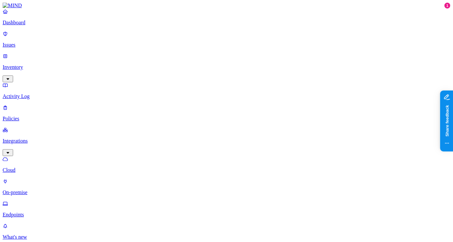  I want to click on a: Endpoints, so click(226, 209).